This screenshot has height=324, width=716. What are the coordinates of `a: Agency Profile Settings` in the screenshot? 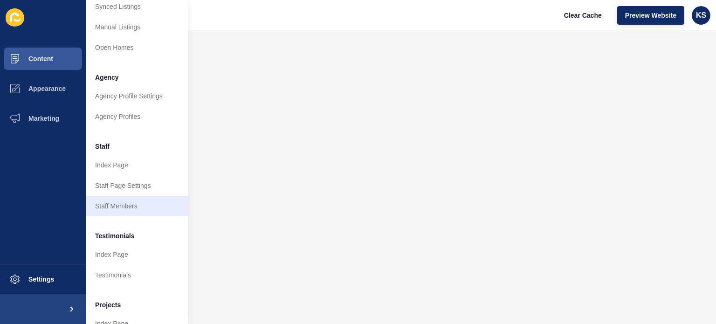 It's located at (137, 96).